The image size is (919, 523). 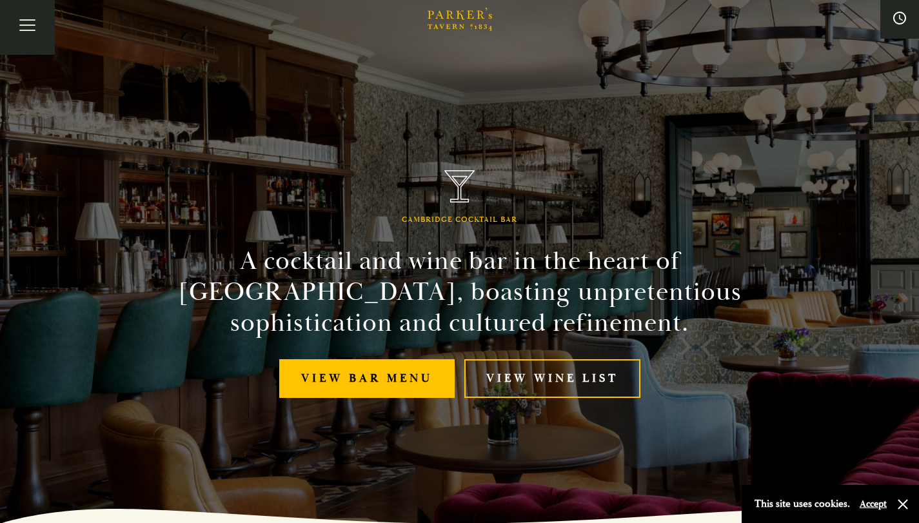 What do you see at coordinates (552, 378) in the screenshot?
I see `a: View Wine List` at bounding box center [552, 378].